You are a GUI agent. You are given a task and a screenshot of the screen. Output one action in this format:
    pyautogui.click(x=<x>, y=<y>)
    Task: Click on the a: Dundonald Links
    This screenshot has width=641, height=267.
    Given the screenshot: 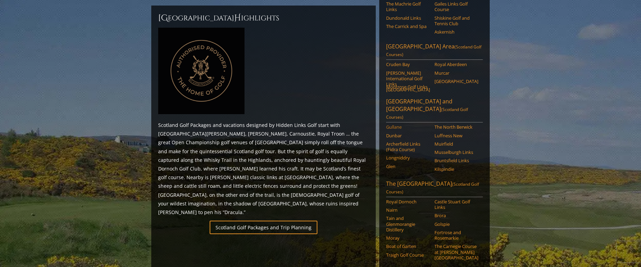 What is the action you would take?
    pyautogui.click(x=408, y=18)
    